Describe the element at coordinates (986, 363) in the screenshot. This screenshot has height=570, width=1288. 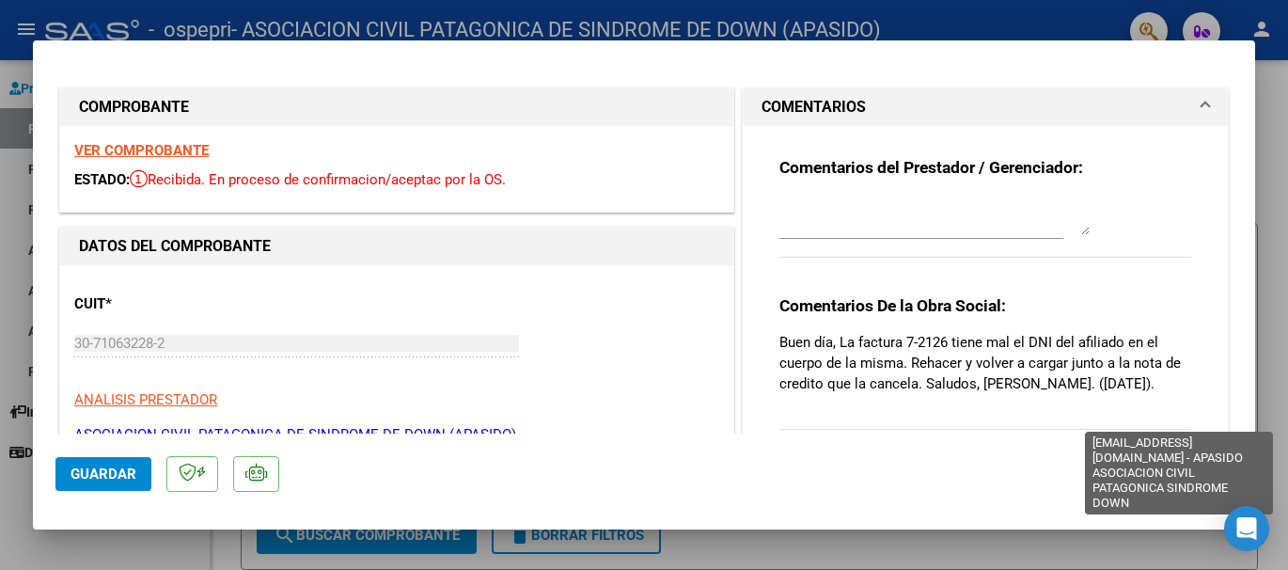
I see `p: Buen día, La factura 7-2126 tiene mal el DNI del afiliado en el cuerpo de la misma. Rehacer y vol...` at that location.